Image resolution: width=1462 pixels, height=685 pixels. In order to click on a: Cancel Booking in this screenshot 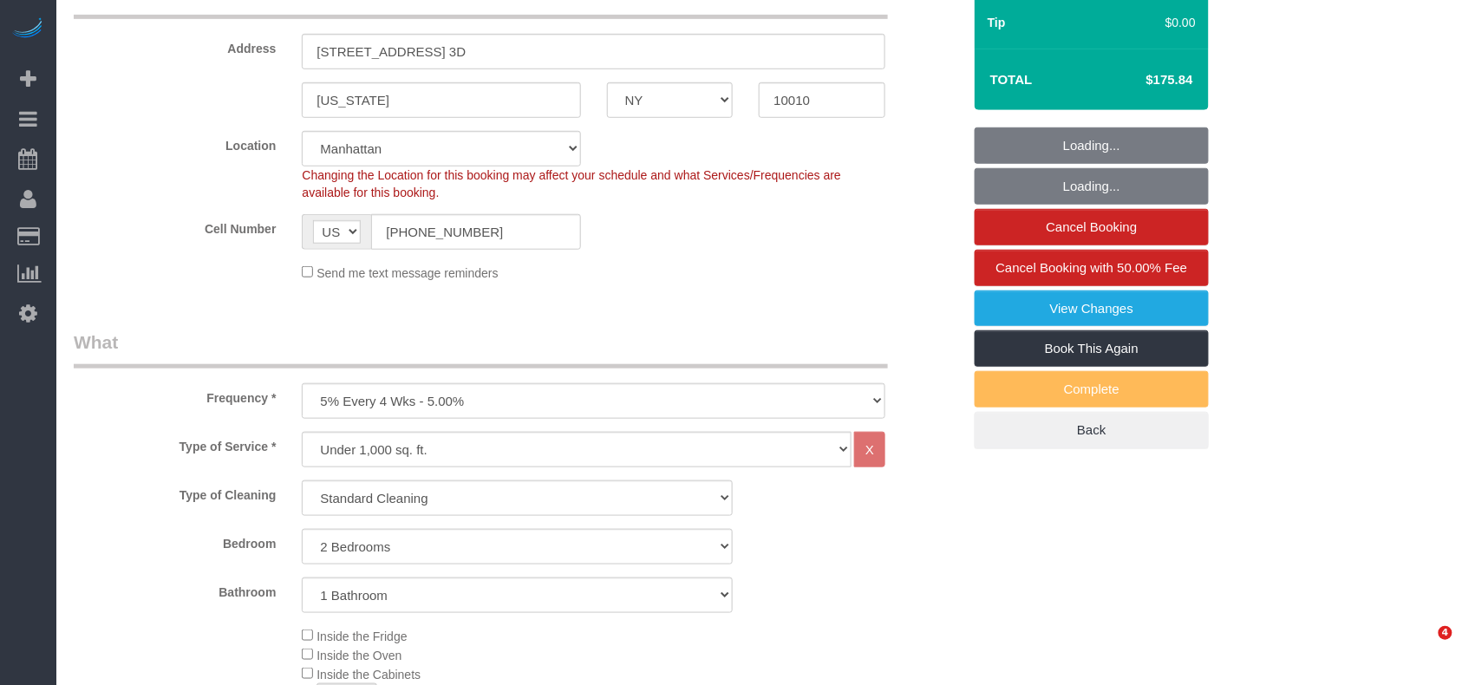, I will do `click(1092, 227)`.